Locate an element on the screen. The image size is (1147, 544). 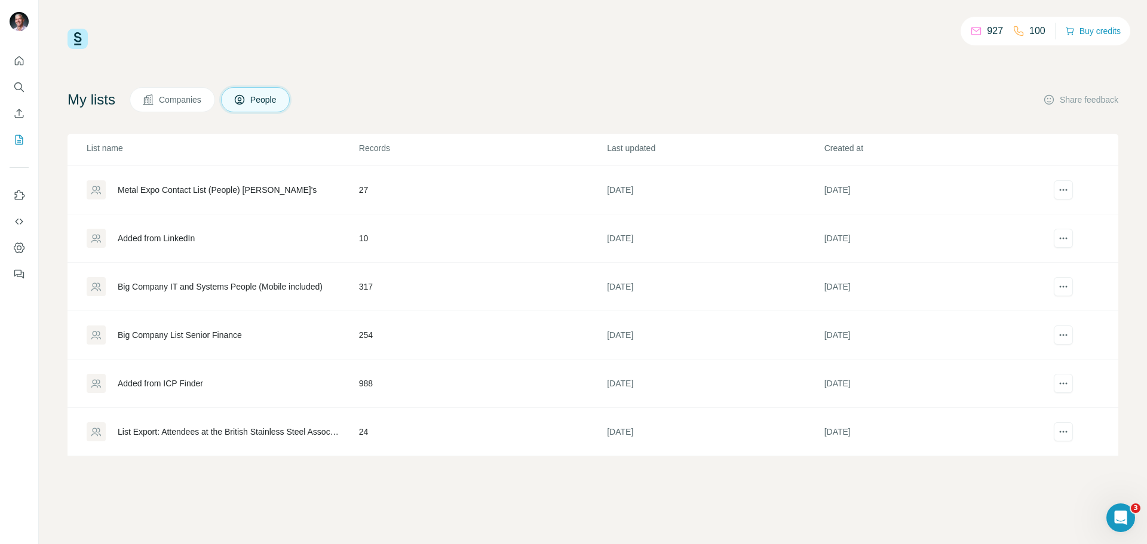
button: Buy credits is located at coordinates (1092, 31).